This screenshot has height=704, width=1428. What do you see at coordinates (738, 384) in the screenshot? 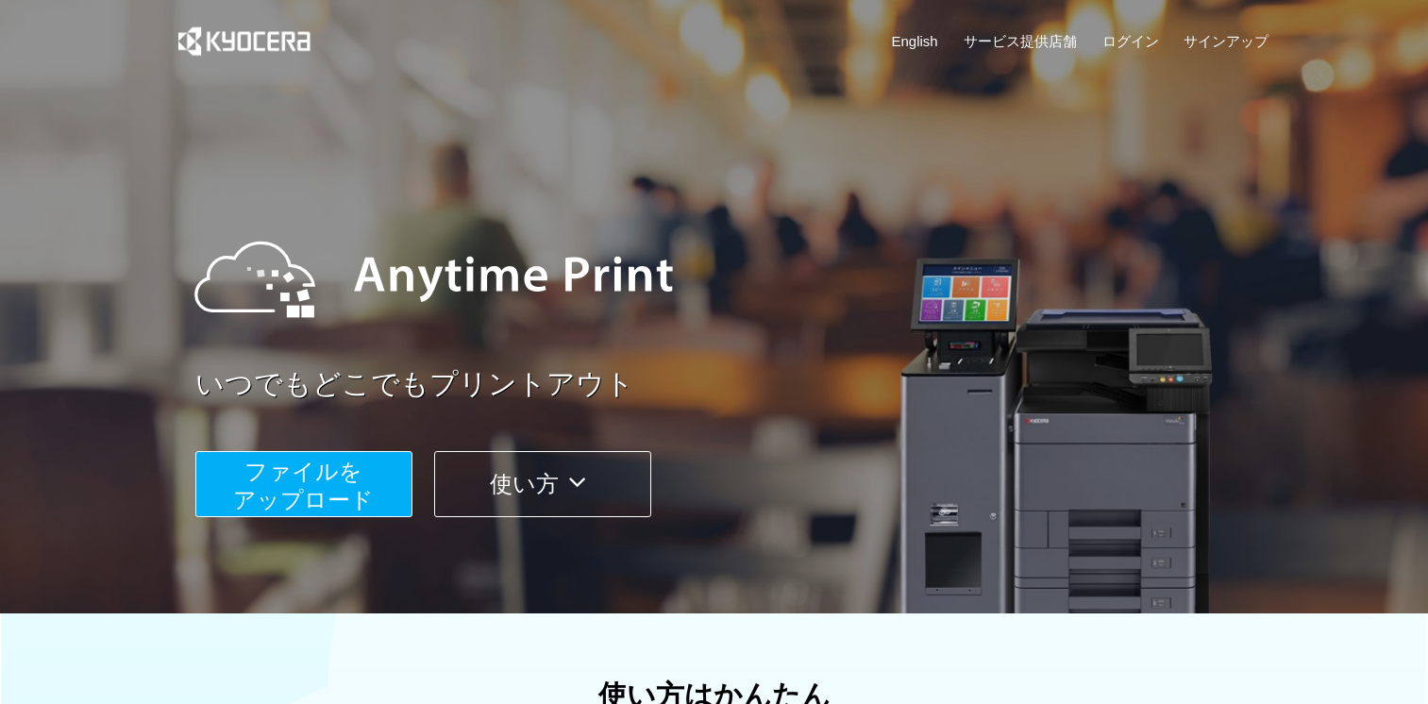
I see `a: いつでもどこでもプリントアウト` at bounding box center [738, 384].